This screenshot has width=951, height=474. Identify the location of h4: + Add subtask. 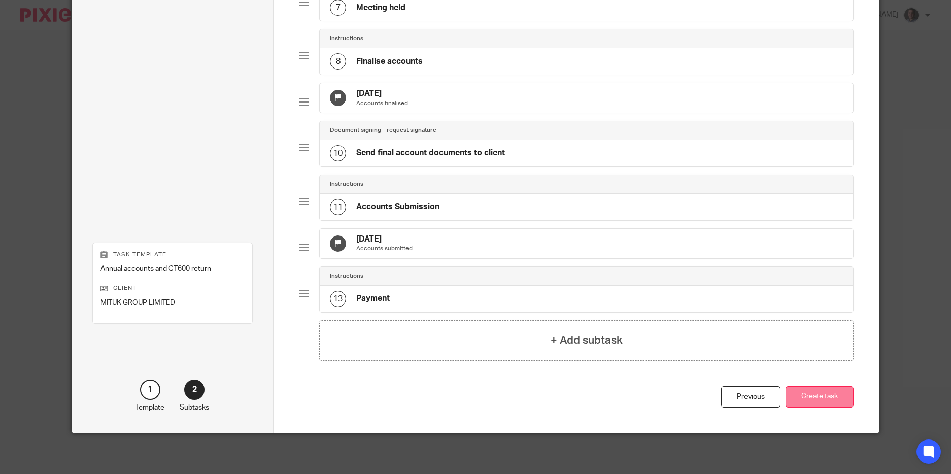
(586, 340).